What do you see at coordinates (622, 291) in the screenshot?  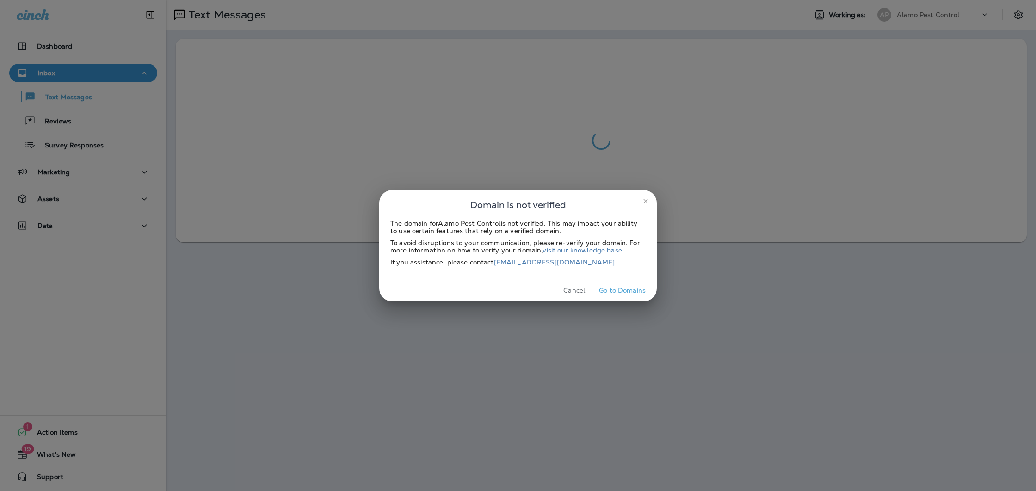 I see `button: Go to Domains` at bounding box center [622, 291].